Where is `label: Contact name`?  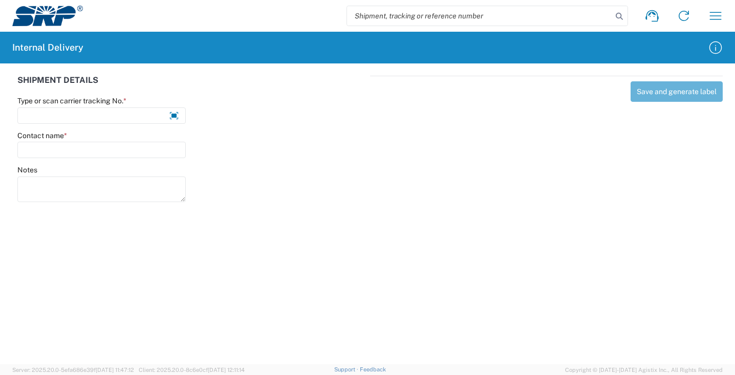 label: Contact name is located at coordinates (42, 136).